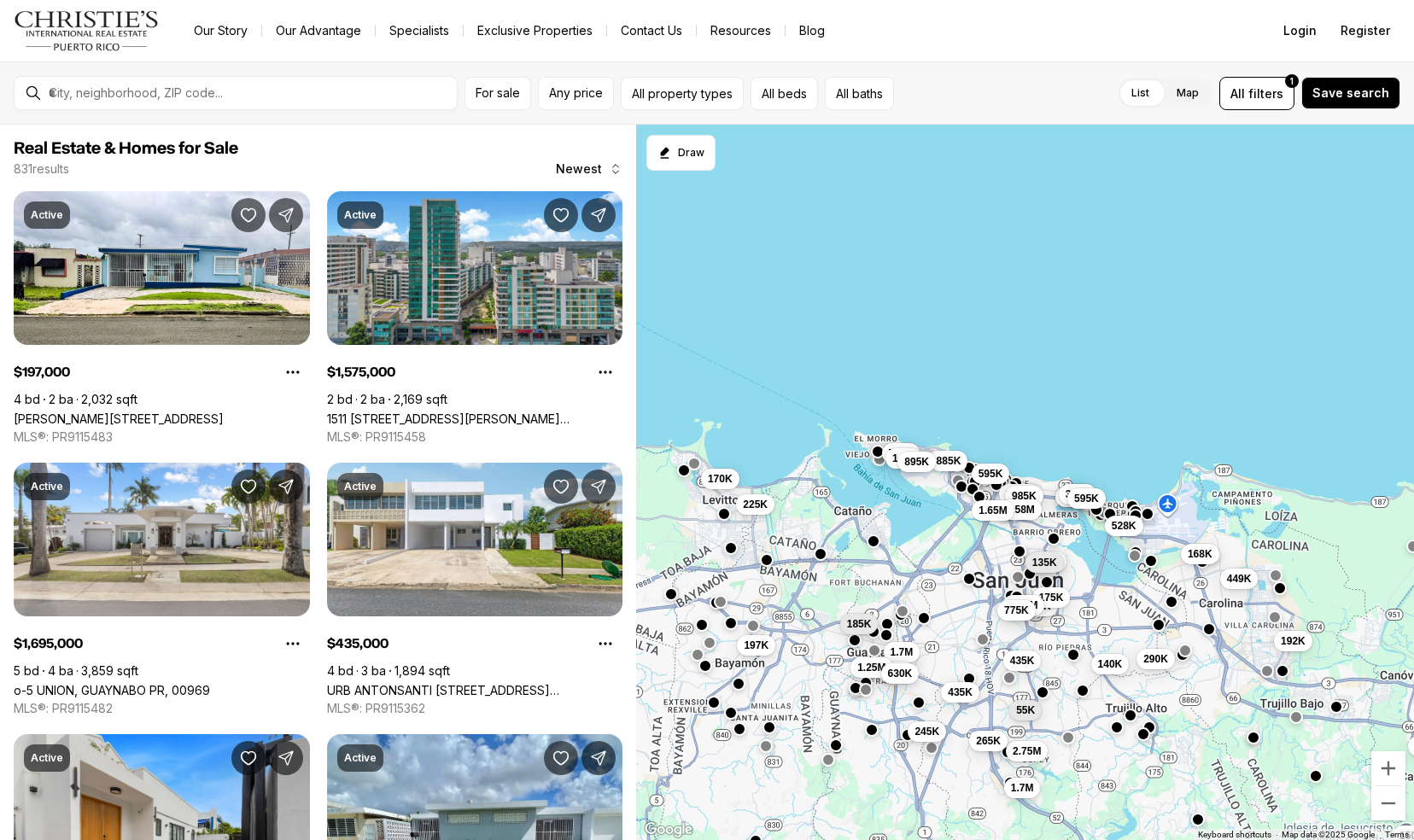  Describe the element at coordinates (86, 31) in the screenshot. I see `a: logo` at that location.